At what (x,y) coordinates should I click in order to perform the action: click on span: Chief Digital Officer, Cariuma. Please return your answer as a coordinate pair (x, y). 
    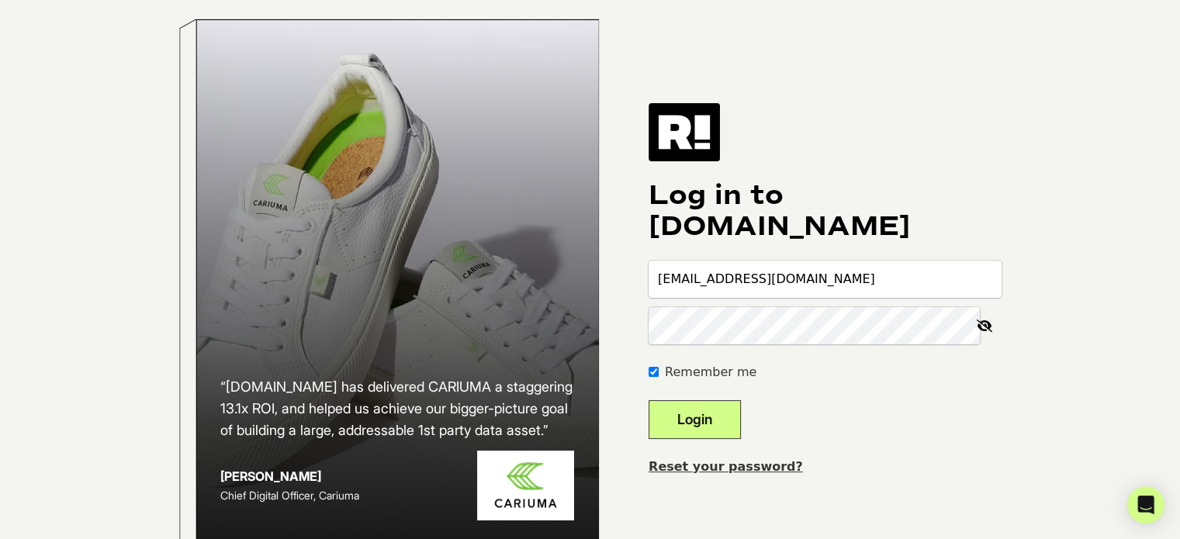
    Looking at the image, I should click on (289, 495).